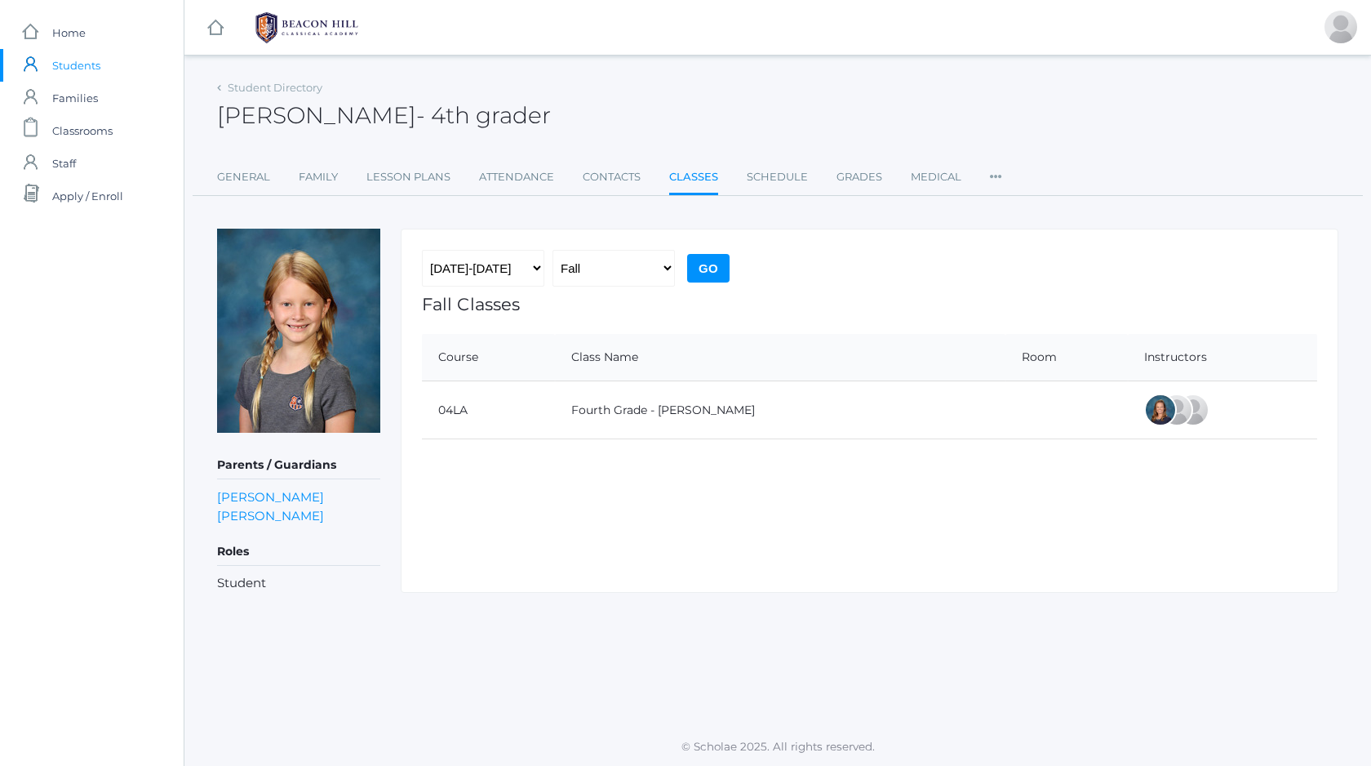  I want to click on div: Lydia Chaffin, so click(1177, 410).